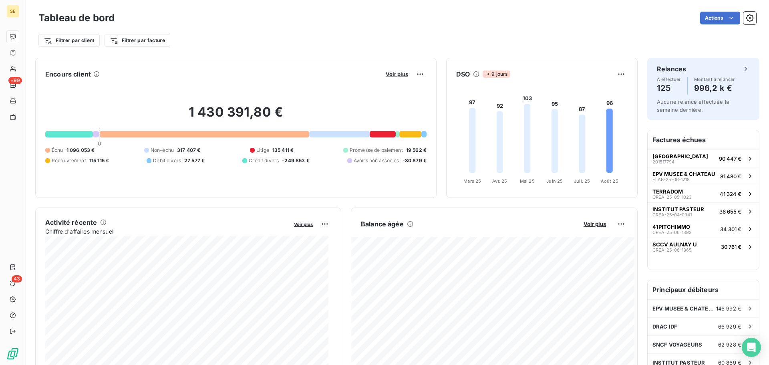  What do you see at coordinates (675, 244) in the screenshot?
I see `span: SCCV AULNAY U` at bounding box center [675, 244].